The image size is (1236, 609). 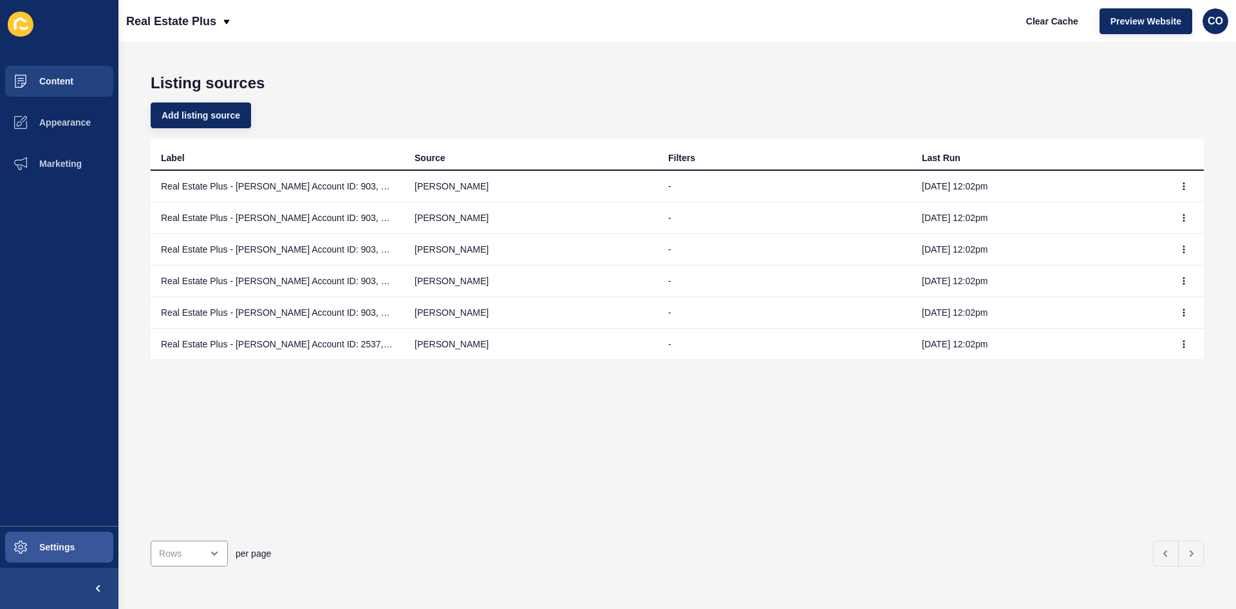 What do you see at coordinates (1146, 21) in the screenshot?
I see `span: Preview Website` at bounding box center [1146, 21].